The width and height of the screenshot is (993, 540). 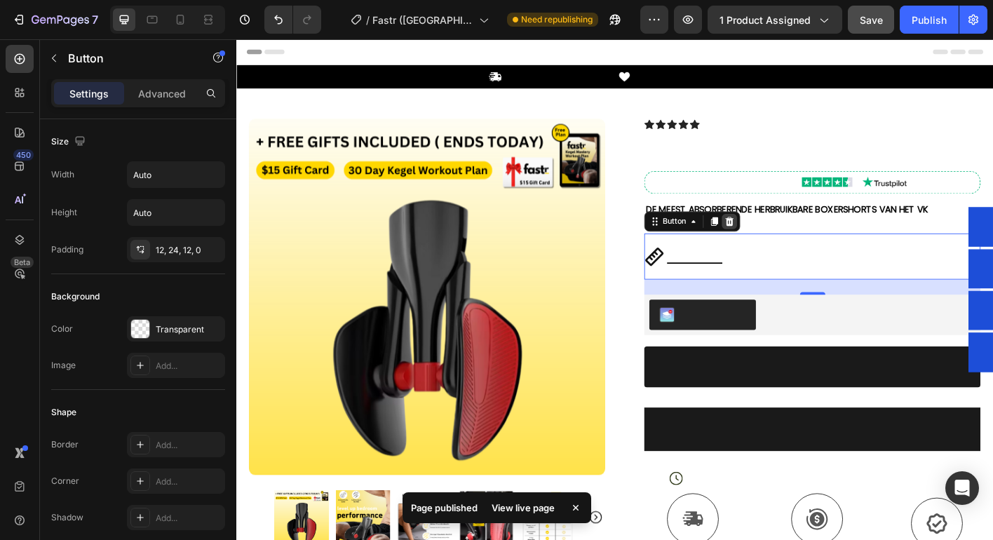 What do you see at coordinates (518, 306) in the screenshot?
I see `button: Kaching Bundles` at bounding box center [518, 306].